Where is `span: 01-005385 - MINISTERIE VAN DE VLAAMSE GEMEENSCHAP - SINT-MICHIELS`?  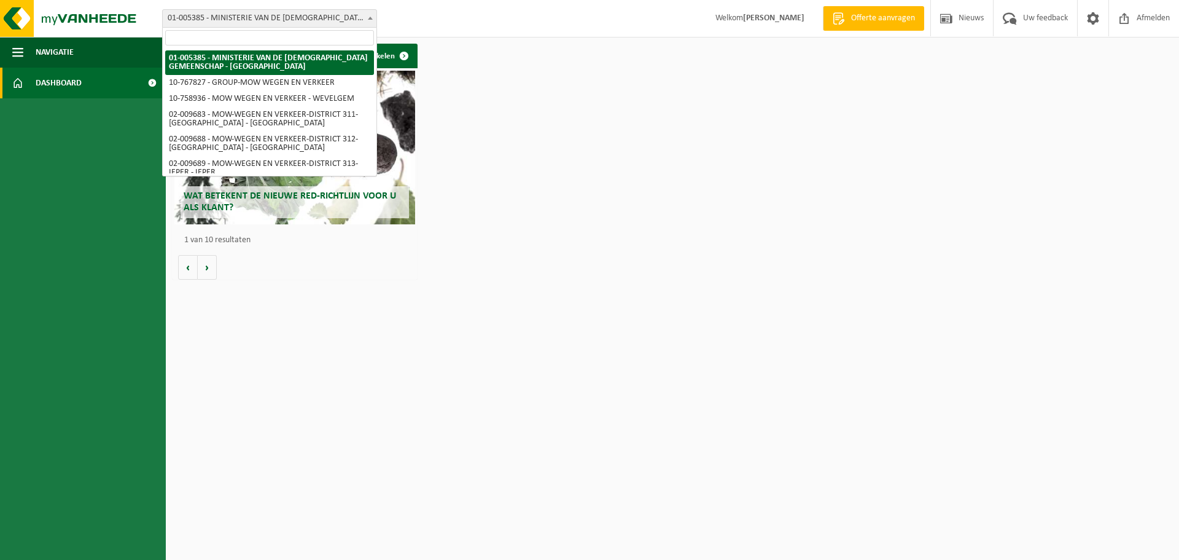 span: 01-005385 - MINISTERIE VAN DE VLAAMSE GEMEENSCHAP - SINT-MICHIELS is located at coordinates (270, 18).